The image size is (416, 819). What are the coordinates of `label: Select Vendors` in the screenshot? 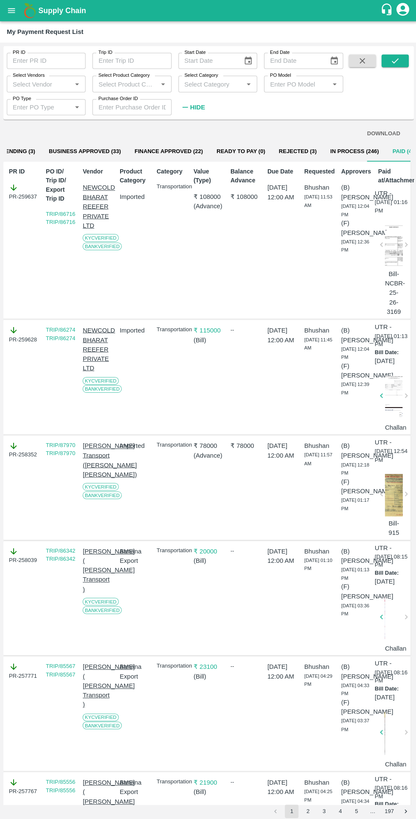 It's located at (28, 75).